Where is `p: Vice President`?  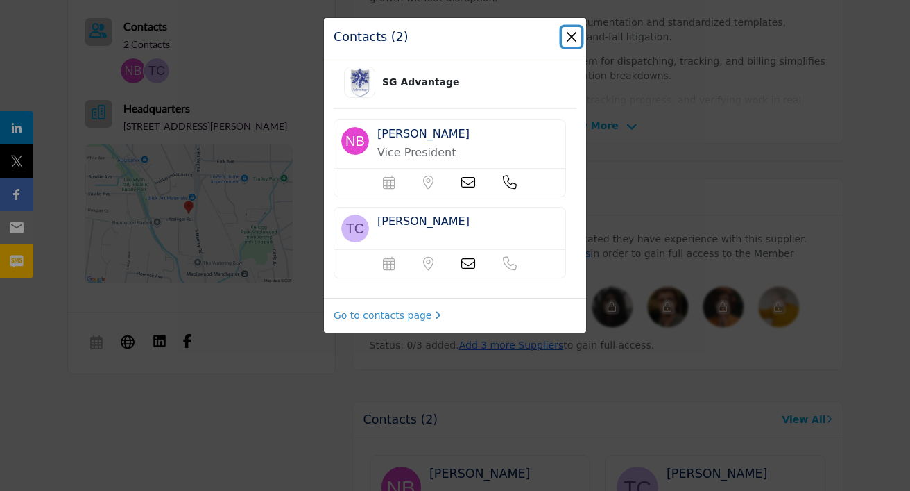
p: Vice President is located at coordinates (468, 153).